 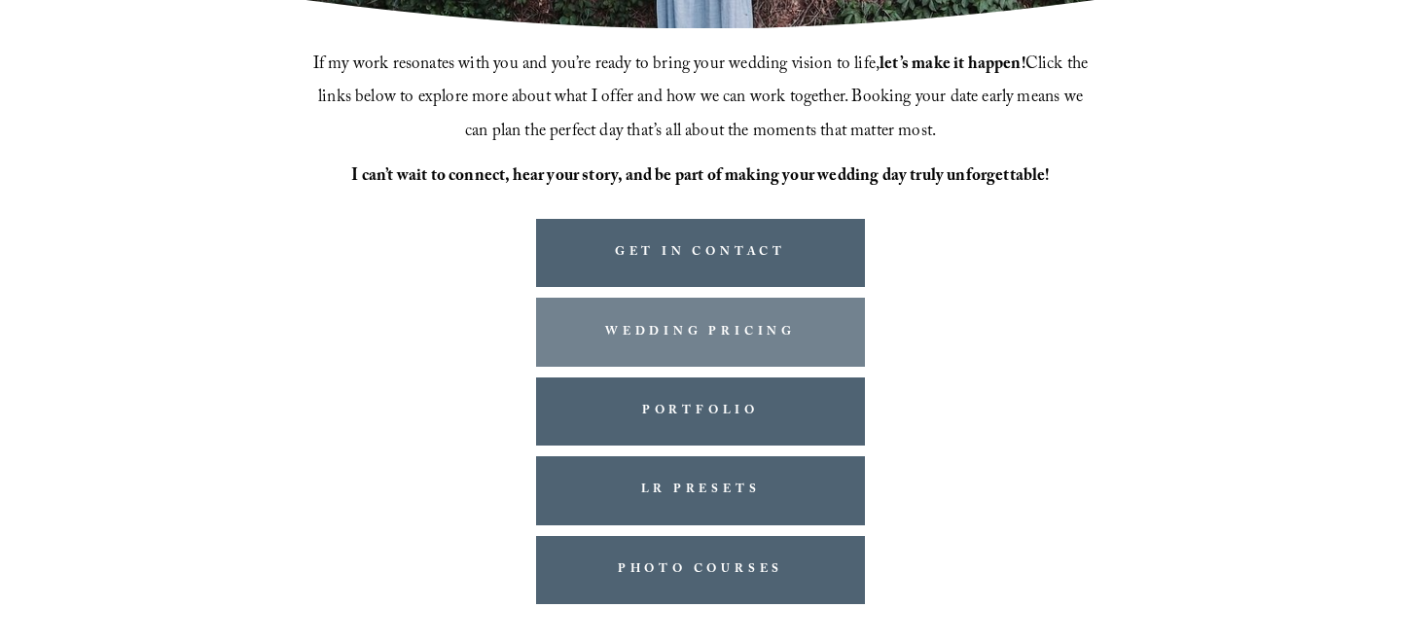 What do you see at coordinates (703, 99) in the screenshot?
I see `span: If my work resonates with you and you’re ready to bring your wedding vision to life, Click the li...` at bounding box center [703, 99].